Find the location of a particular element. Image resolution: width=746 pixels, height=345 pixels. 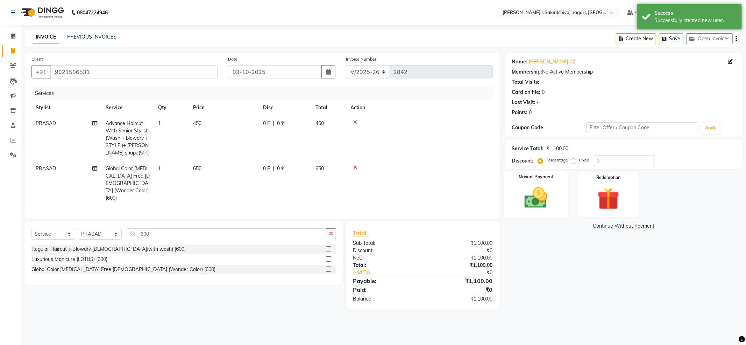

div: Last Visit: is located at coordinates (524, 102).